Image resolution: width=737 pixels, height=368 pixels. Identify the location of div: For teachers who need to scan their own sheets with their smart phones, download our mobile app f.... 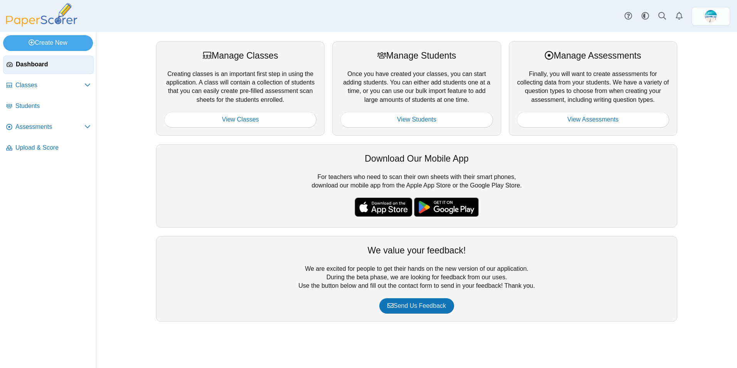
(417, 186).